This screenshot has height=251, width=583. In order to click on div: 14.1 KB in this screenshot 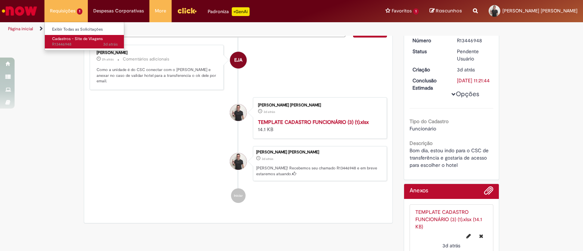, I will do `click(319, 126)`.